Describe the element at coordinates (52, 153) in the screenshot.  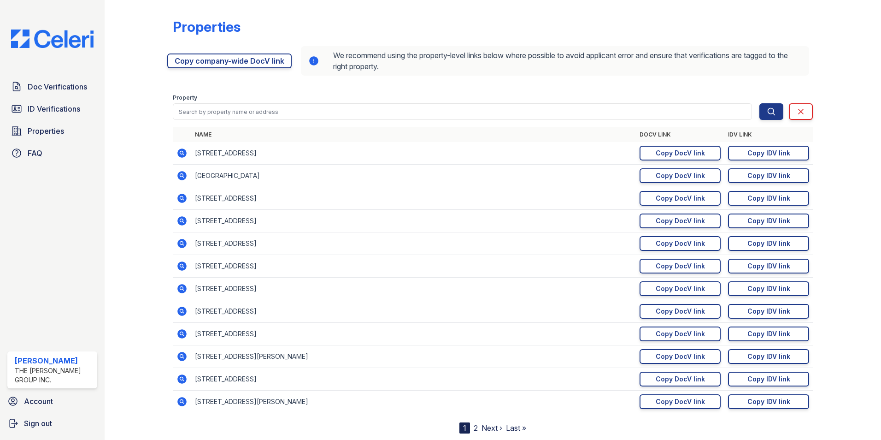
I see `a: FAQ` at that location.